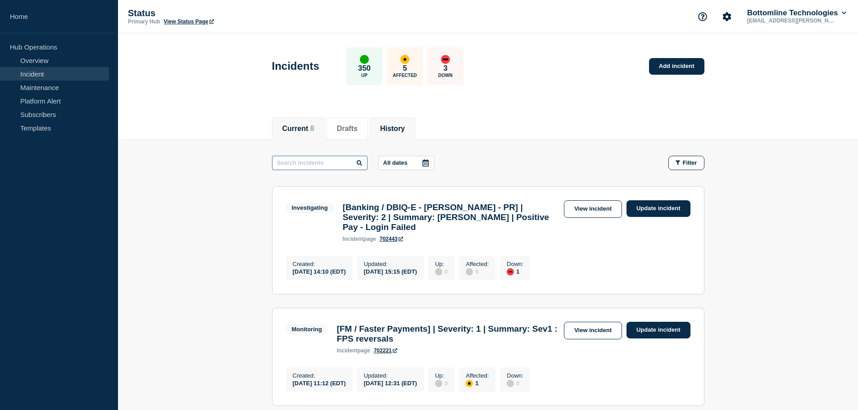  Describe the element at coordinates (446, 75) in the screenshot. I see `p: Down` at that location.